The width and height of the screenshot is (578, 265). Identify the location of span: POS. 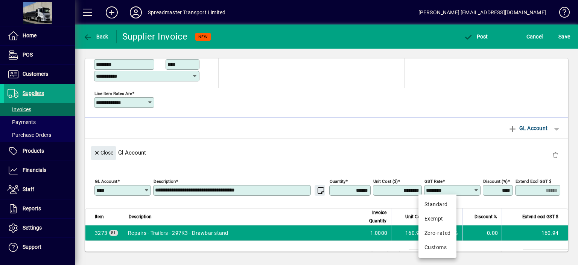
(27, 55).